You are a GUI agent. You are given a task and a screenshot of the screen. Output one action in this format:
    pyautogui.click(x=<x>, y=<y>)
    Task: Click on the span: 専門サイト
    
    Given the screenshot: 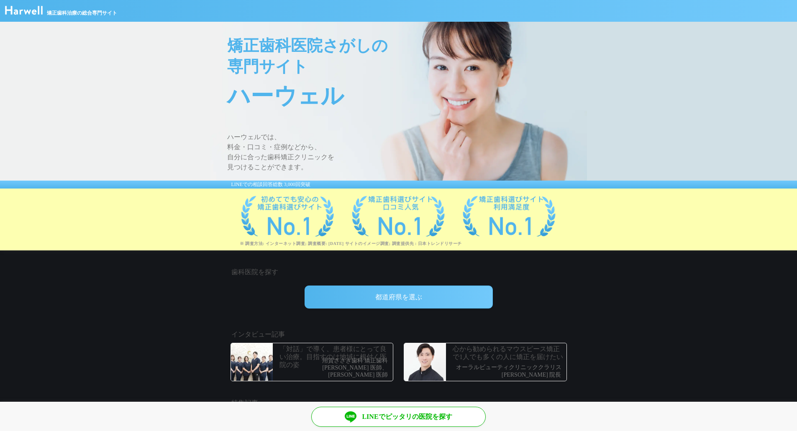 What is the action you would take?
    pyautogui.click(x=407, y=66)
    